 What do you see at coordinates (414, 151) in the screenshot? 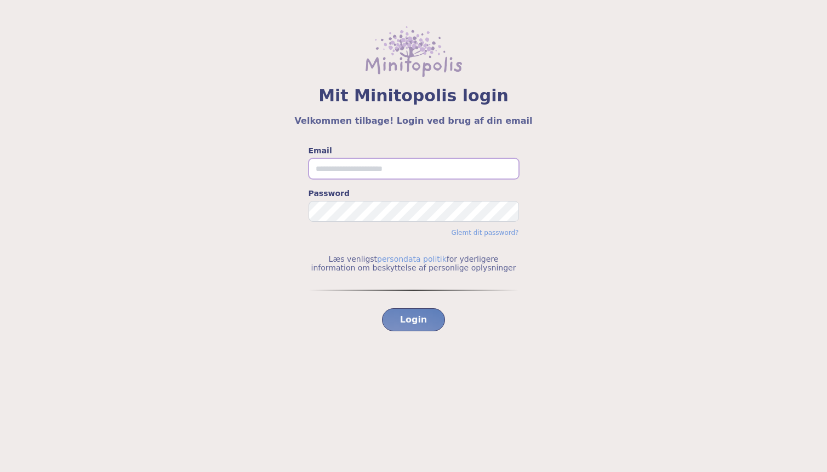
I see `label: Email` at bounding box center [414, 151].